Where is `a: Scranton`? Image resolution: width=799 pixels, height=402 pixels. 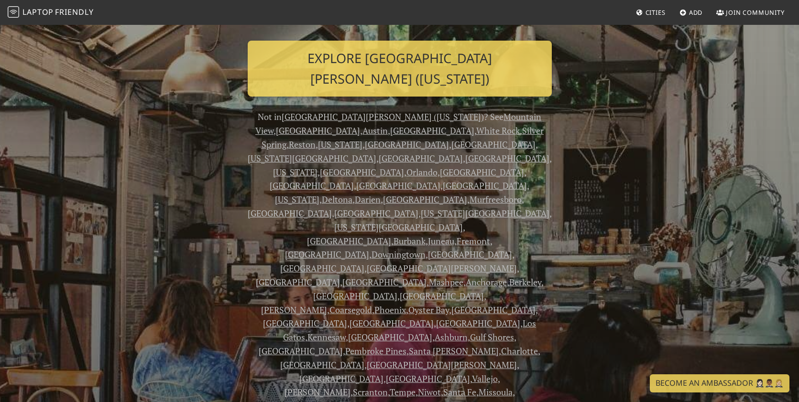
a: Scranton is located at coordinates (370, 392).